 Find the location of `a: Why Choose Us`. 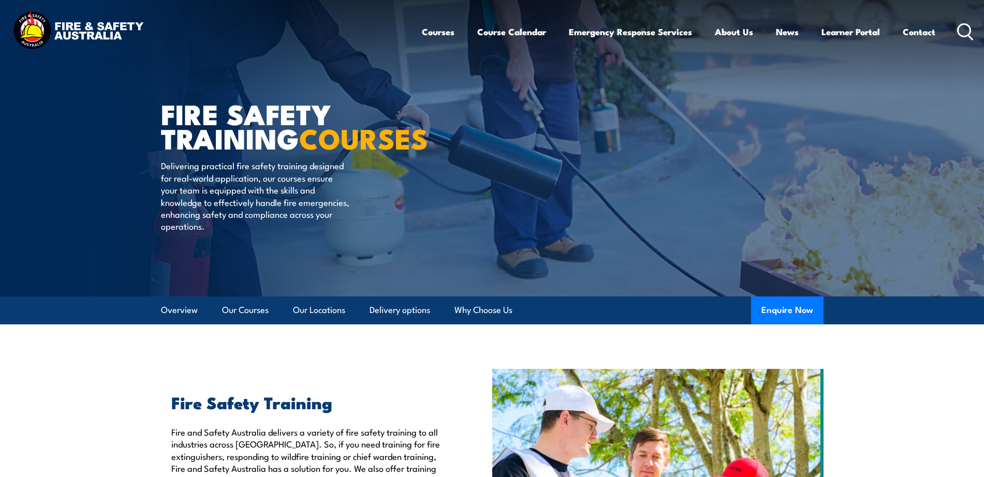

a: Why Choose Us is located at coordinates (484, 310).